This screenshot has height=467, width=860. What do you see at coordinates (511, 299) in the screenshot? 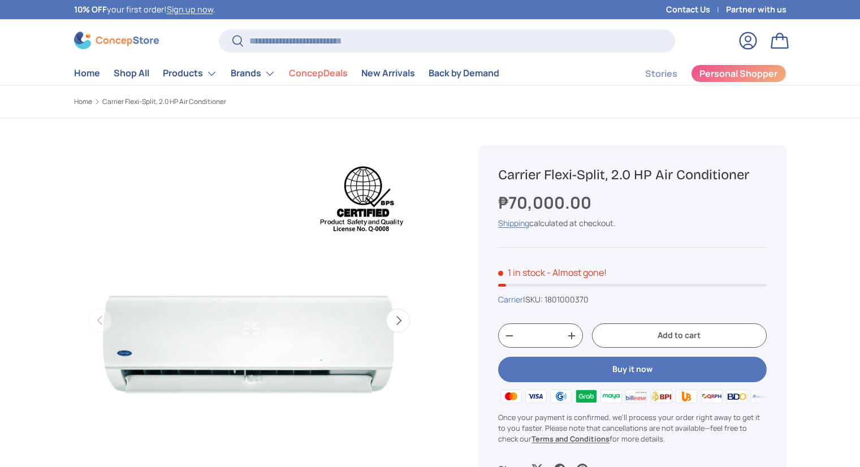
I see `a: Carrier` at bounding box center [511, 299].